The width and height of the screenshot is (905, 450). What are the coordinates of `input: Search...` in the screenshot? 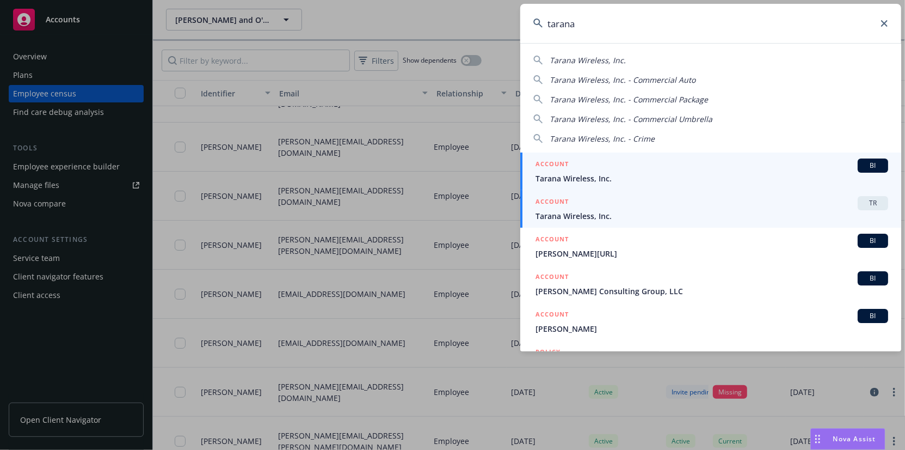 It's located at (711, 23).